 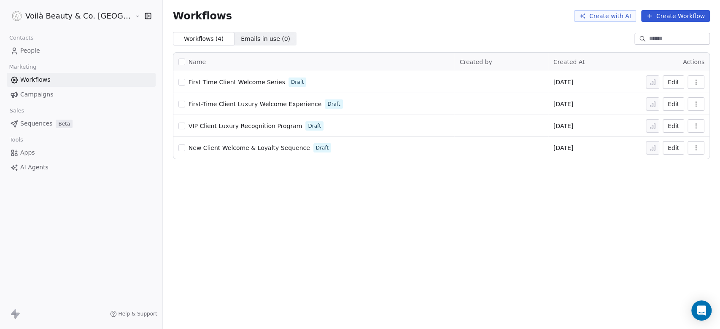 What do you see at coordinates (81, 124) in the screenshot?
I see `a: SequencesBeta` at bounding box center [81, 124].